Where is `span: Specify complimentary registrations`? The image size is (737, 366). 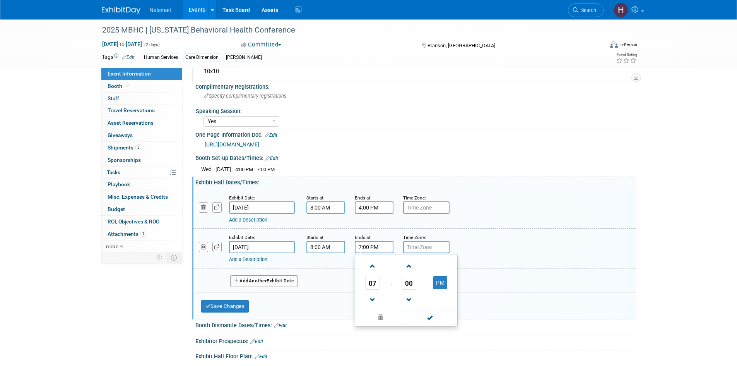
span: Specify complimentary registrations is located at coordinates (245, 96).